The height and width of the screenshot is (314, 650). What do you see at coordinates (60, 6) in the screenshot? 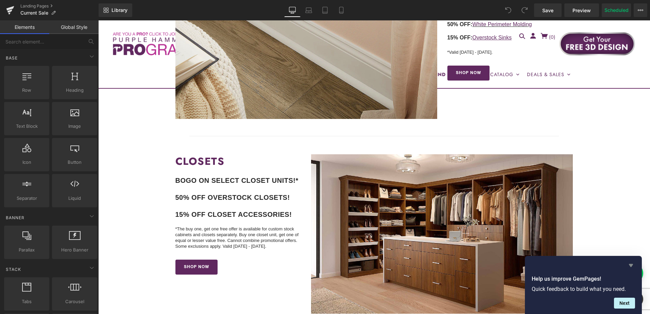
I see `a: Landing Pages` at bounding box center [60, 6].